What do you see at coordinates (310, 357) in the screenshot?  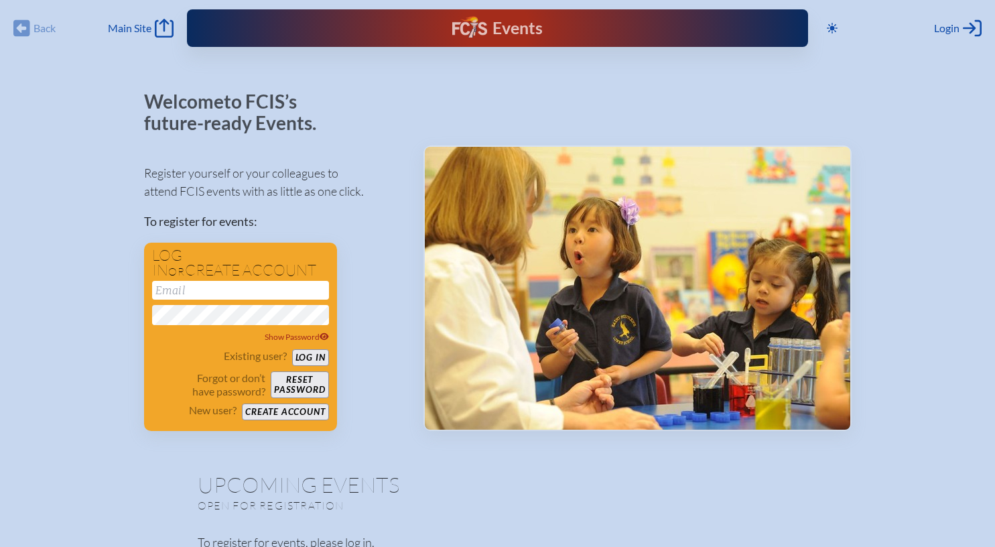 I see `button: Log in` at bounding box center [310, 357].